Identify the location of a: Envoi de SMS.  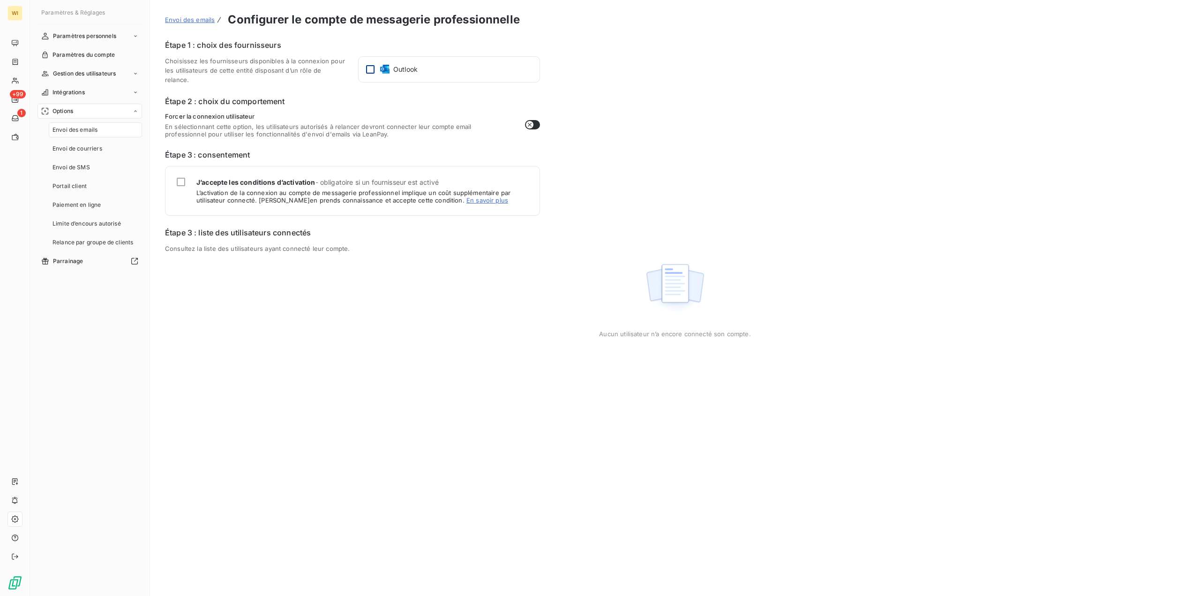
(95, 167).